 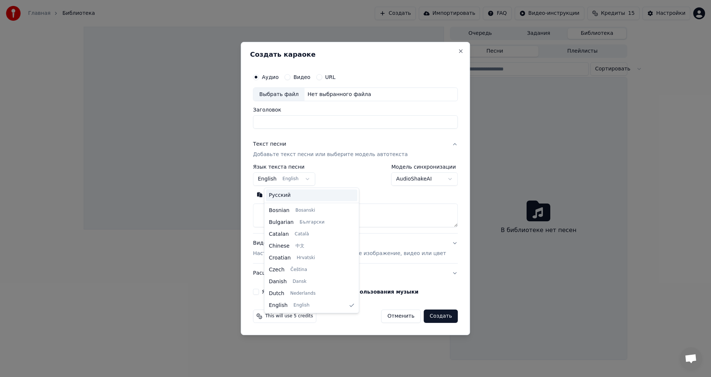 What do you see at coordinates (280, 195) in the screenshot?
I see `span: Русский` at bounding box center [280, 195].